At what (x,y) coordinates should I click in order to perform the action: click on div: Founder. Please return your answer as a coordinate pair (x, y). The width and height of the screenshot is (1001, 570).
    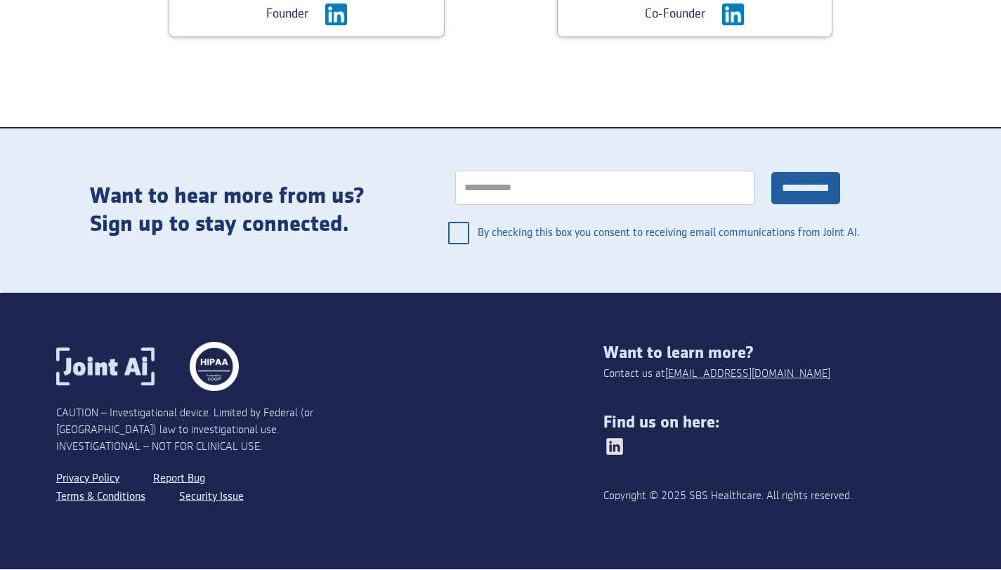
    Looking at the image, I should click on (287, 14).